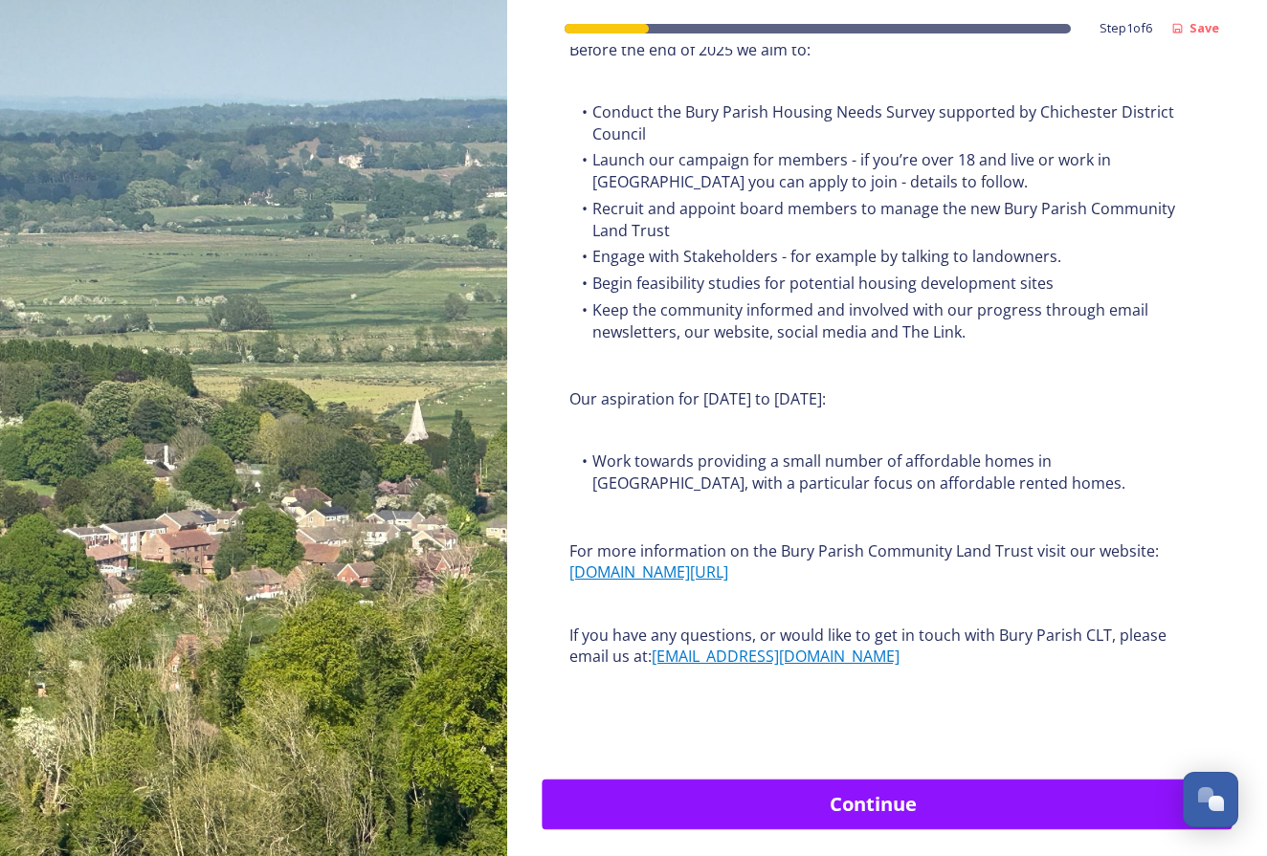  Describe the element at coordinates (887, 646) in the screenshot. I see `p: If you have any questions, or would like to get in touch with Bury Parish CLT, please email us at:` at that location.